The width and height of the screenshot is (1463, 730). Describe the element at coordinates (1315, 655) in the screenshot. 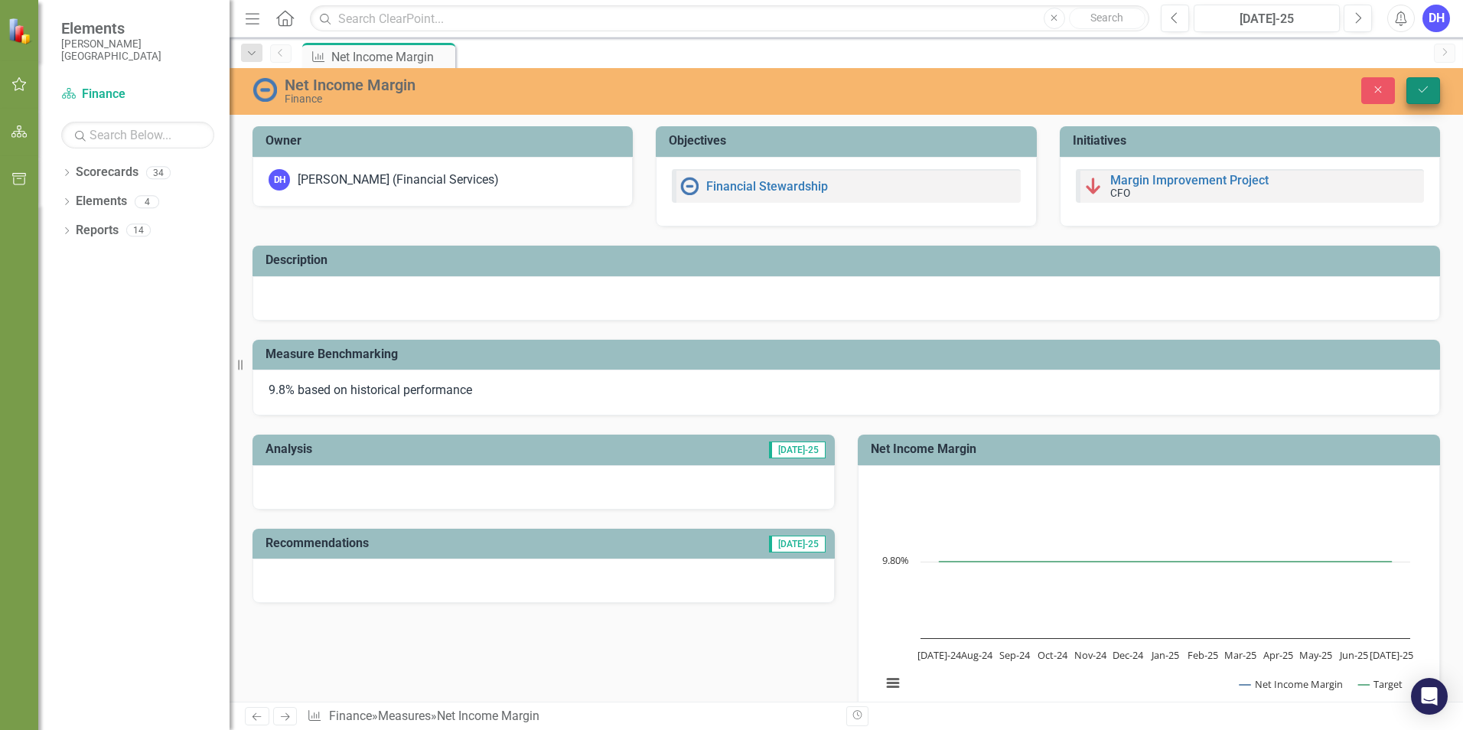

I see `text: May-25` at that location.